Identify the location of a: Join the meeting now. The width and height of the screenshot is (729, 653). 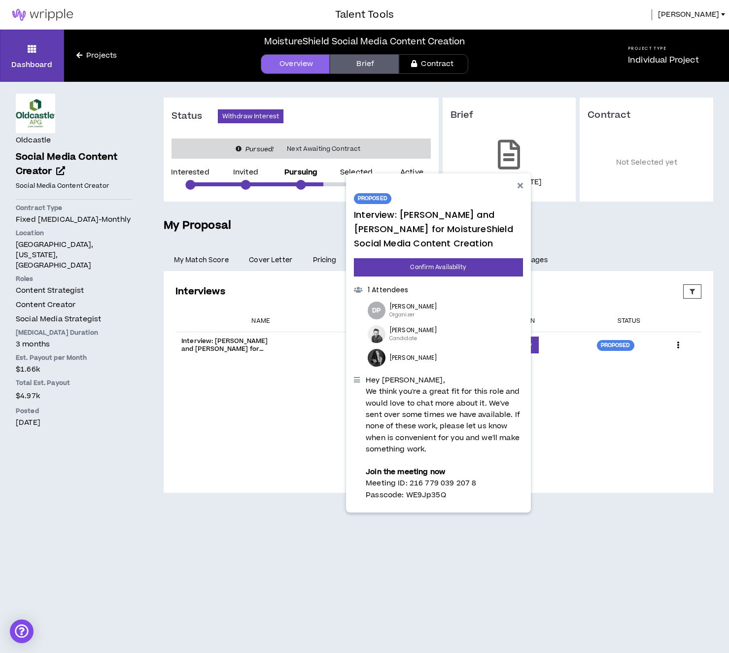
(405, 472).